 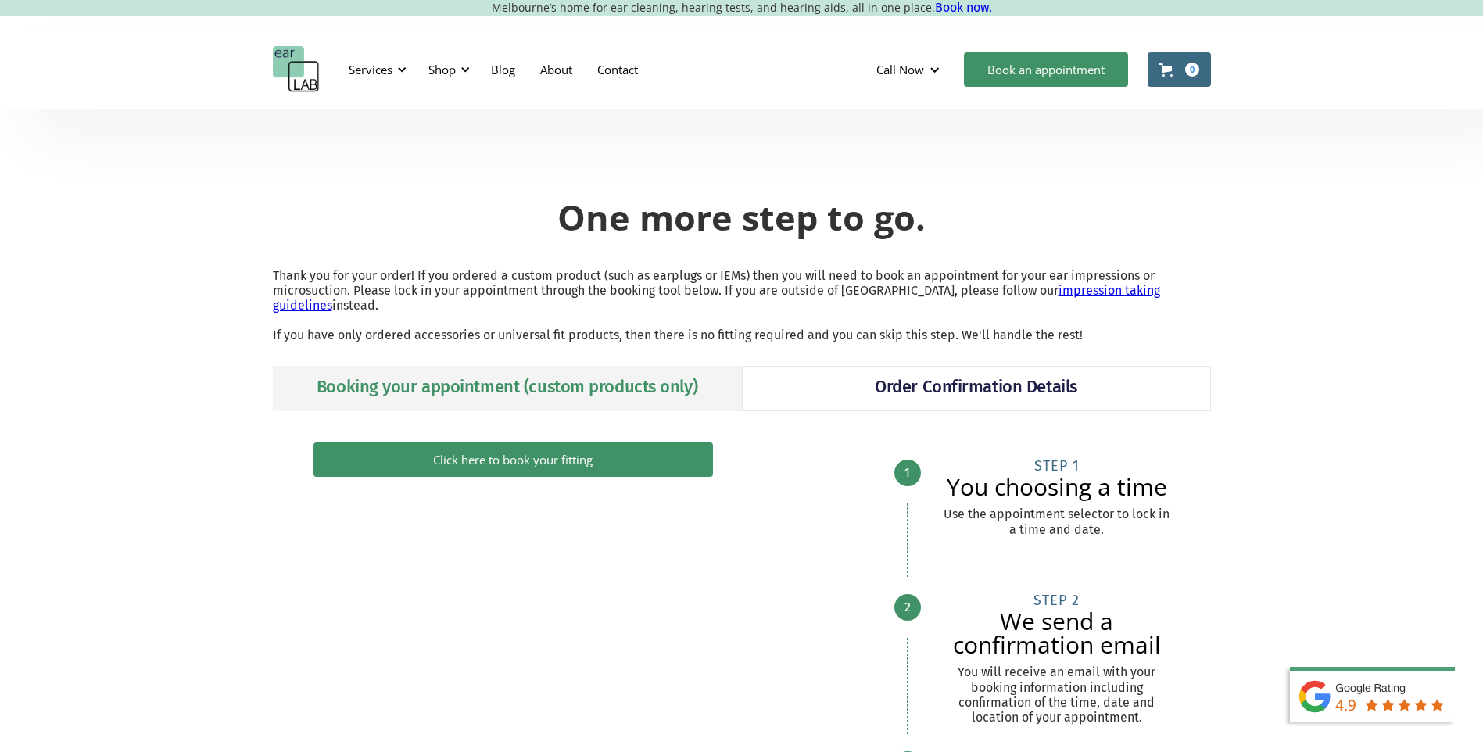 What do you see at coordinates (908, 607) in the screenshot?
I see `div: 2` at bounding box center [908, 607].